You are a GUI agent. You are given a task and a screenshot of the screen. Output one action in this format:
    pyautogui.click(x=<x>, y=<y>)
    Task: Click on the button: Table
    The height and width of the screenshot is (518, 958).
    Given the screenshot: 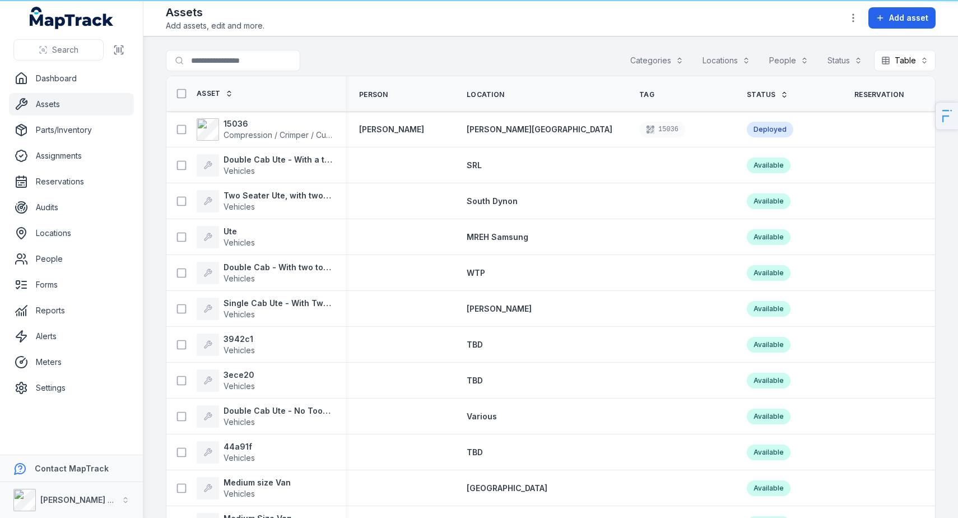 What is the action you would take?
    pyautogui.click(x=905, y=61)
    